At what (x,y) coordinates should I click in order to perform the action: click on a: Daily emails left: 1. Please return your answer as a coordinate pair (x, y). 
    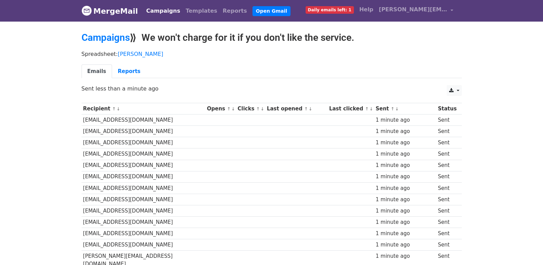
    Looking at the image, I should click on (330, 10).